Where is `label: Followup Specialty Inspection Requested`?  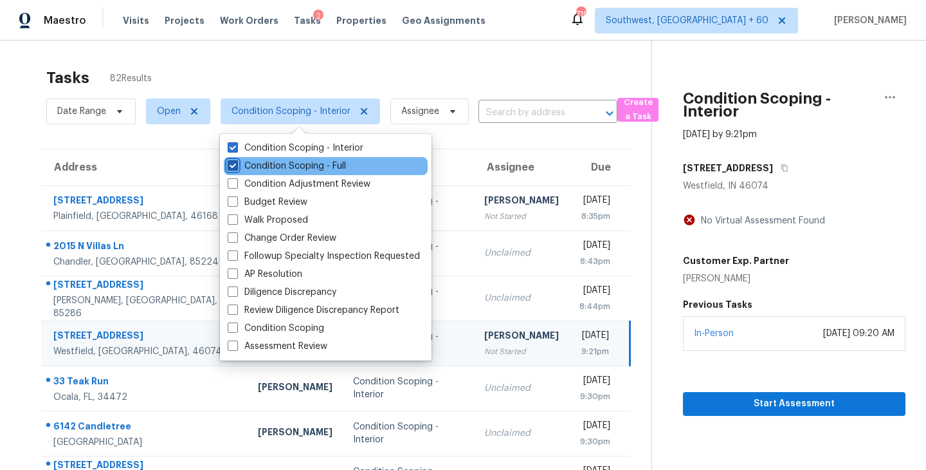 label: Followup Specialty Inspection Requested is located at coordinates (324, 256).